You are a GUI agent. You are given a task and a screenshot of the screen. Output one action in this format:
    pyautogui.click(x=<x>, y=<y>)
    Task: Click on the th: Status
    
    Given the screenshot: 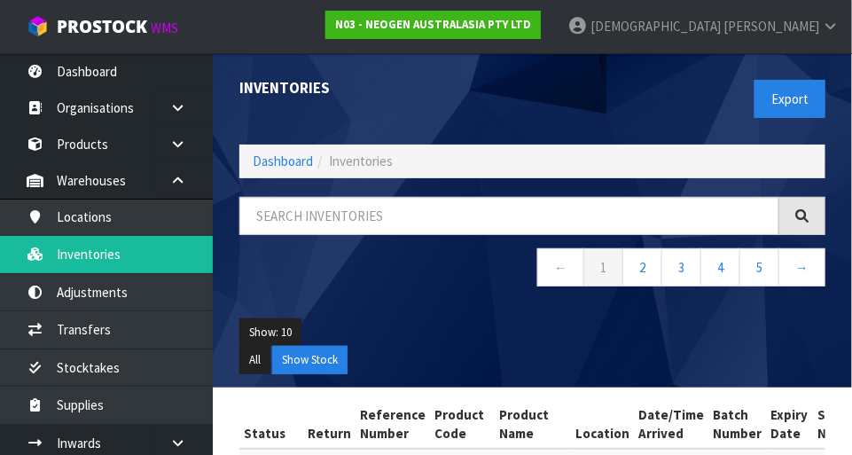 What is the action you would take?
    pyautogui.click(x=271, y=425)
    